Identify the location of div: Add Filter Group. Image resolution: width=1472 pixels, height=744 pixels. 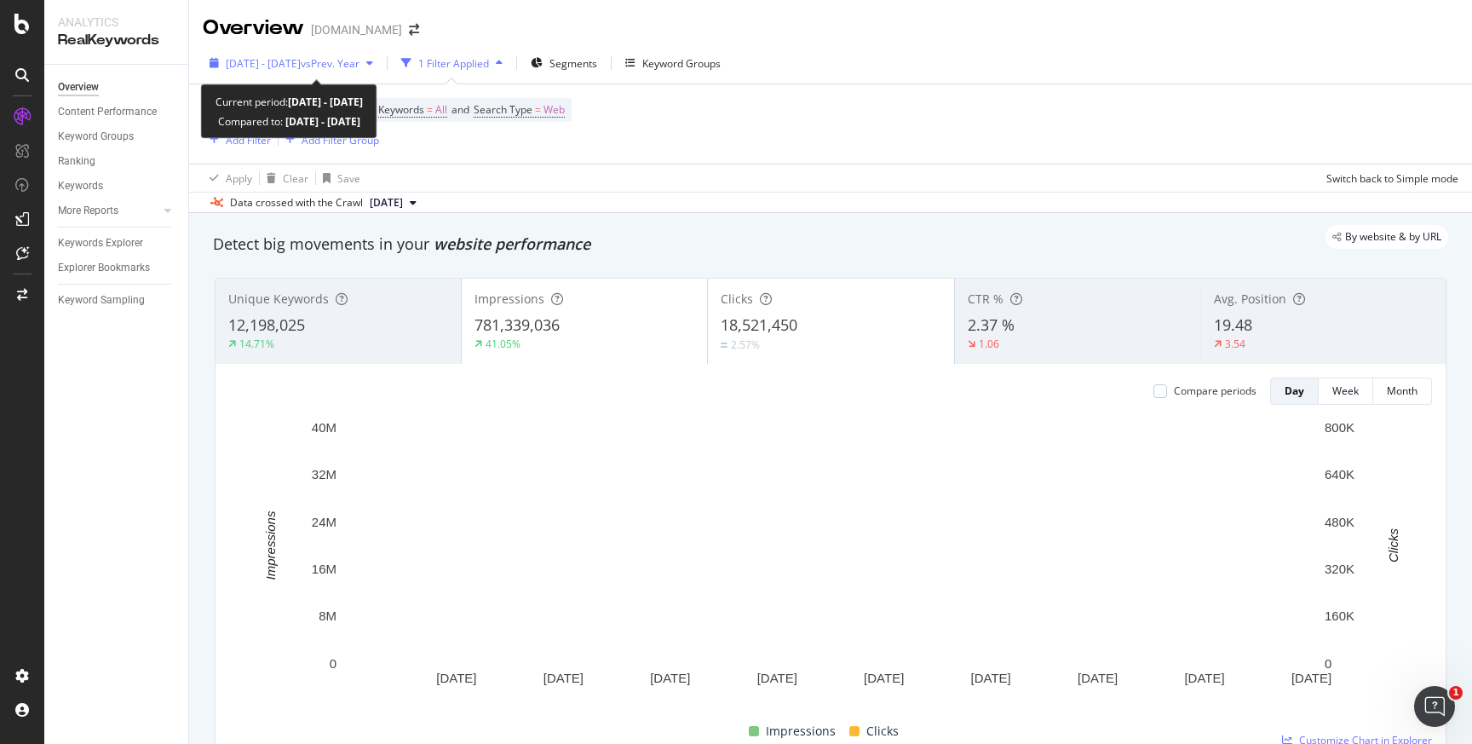
(340, 140).